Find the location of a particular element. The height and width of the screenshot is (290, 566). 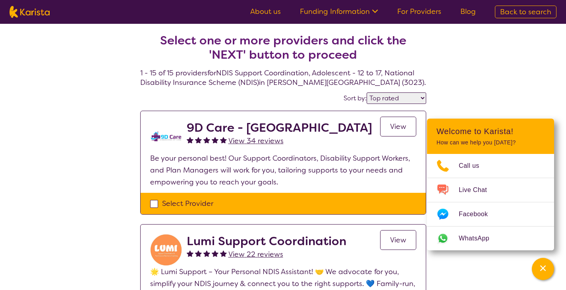

a: View 22 reviews is located at coordinates (256, 255).